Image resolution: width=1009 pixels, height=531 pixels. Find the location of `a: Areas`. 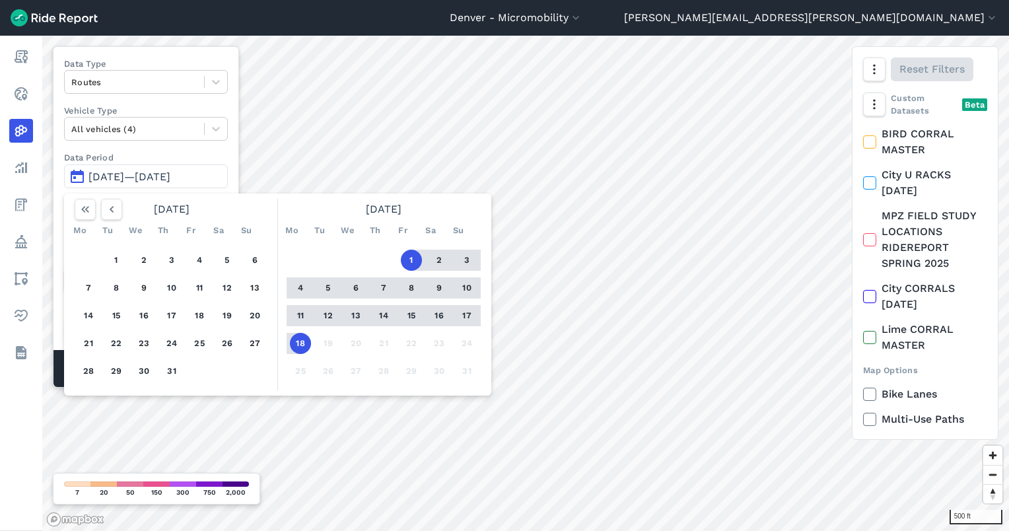

a: Areas is located at coordinates (21, 279).